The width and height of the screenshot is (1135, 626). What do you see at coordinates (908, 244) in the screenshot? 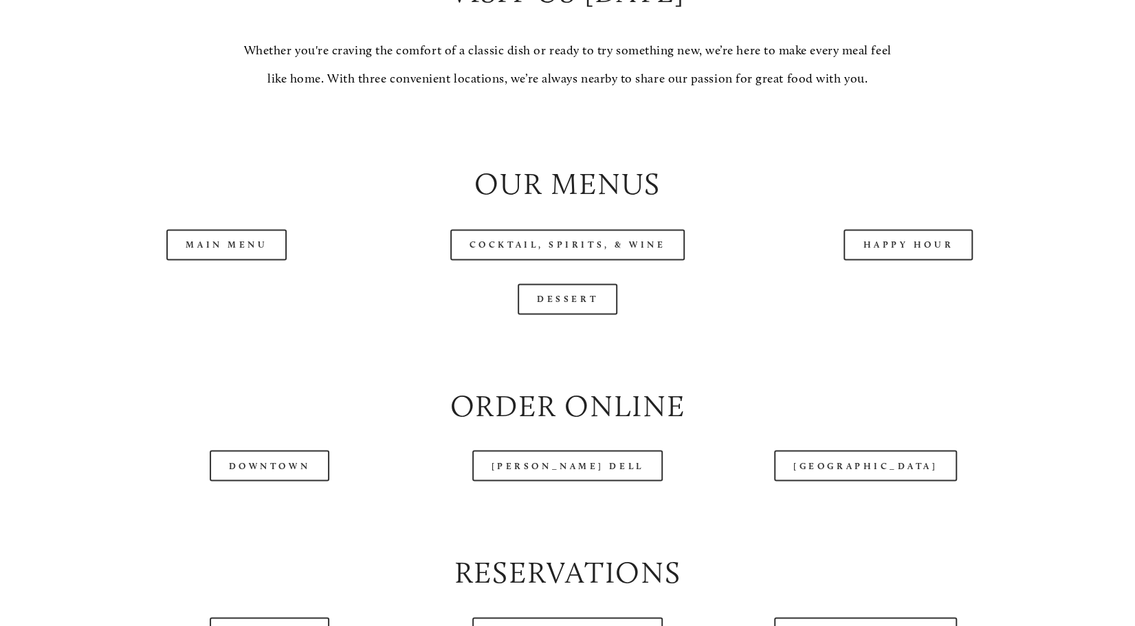
I see `a: Happy Hour` at bounding box center [908, 244].